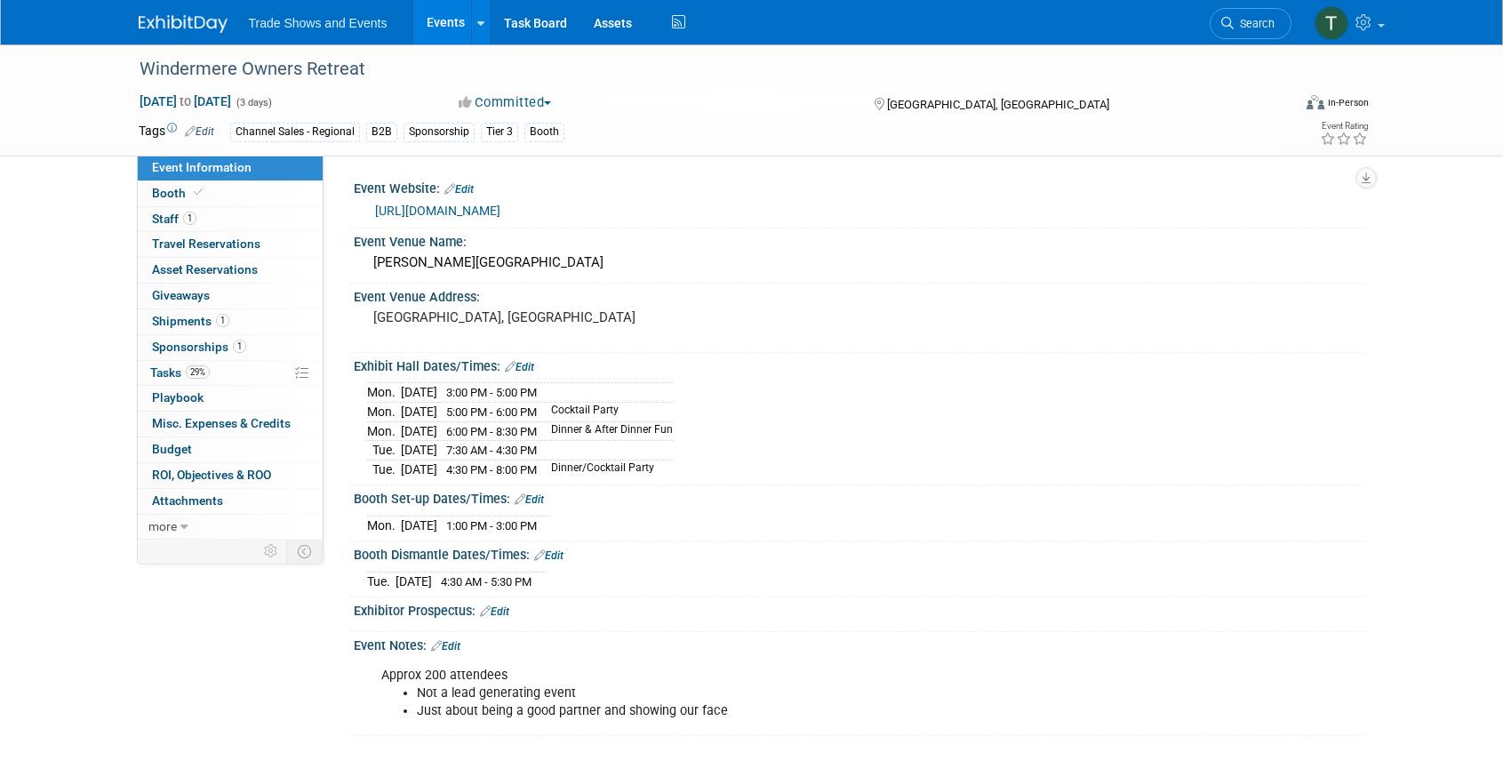  I want to click on span: Budget, so click(172, 449).